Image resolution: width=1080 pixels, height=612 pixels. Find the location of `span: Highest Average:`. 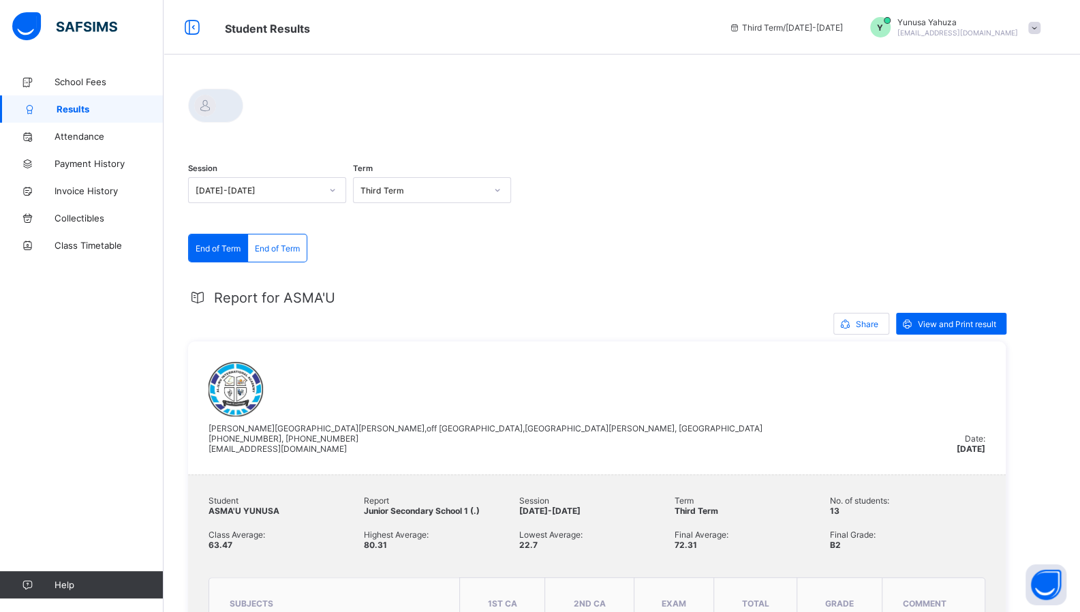

span: Highest Average: is located at coordinates (441, 534).